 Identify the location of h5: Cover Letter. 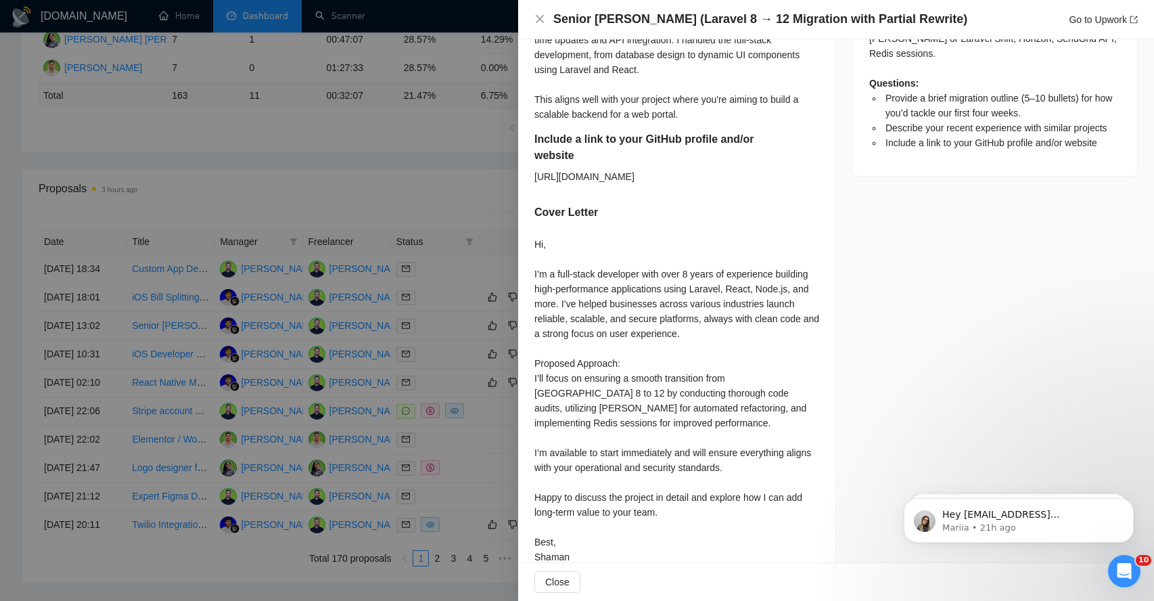
(566, 212).